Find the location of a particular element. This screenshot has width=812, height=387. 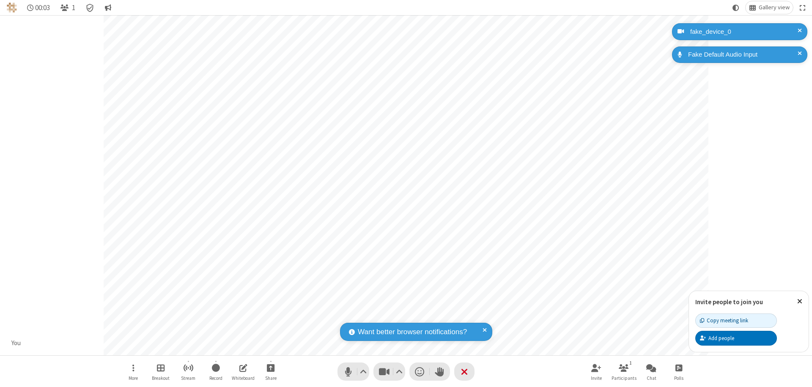

span: 1 is located at coordinates (74, 8).